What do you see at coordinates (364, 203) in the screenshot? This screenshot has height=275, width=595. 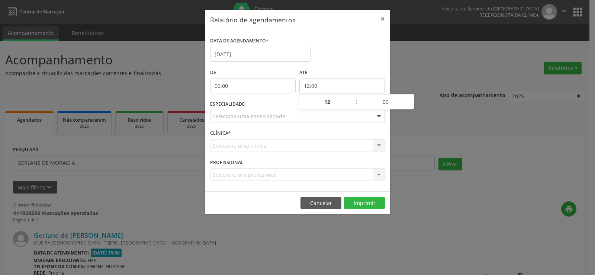 I see `button: Imprimir` at bounding box center [364, 203].